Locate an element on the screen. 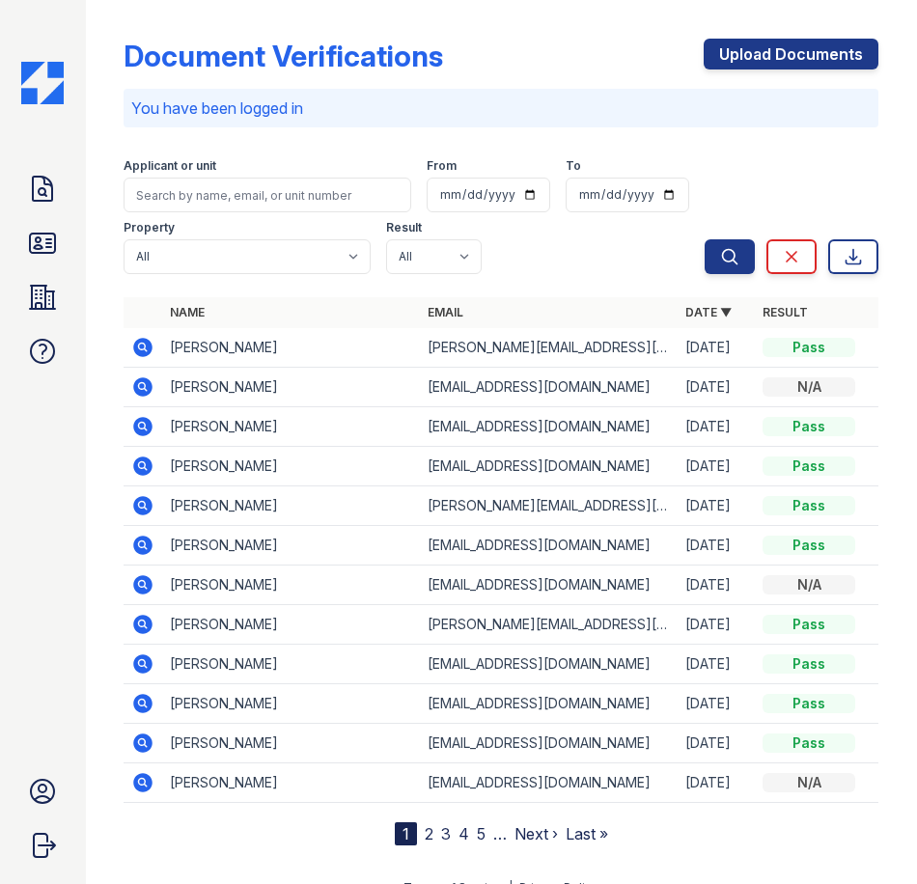 This screenshot has width=917, height=884. p: You have been logged in is located at coordinates (501, 108).